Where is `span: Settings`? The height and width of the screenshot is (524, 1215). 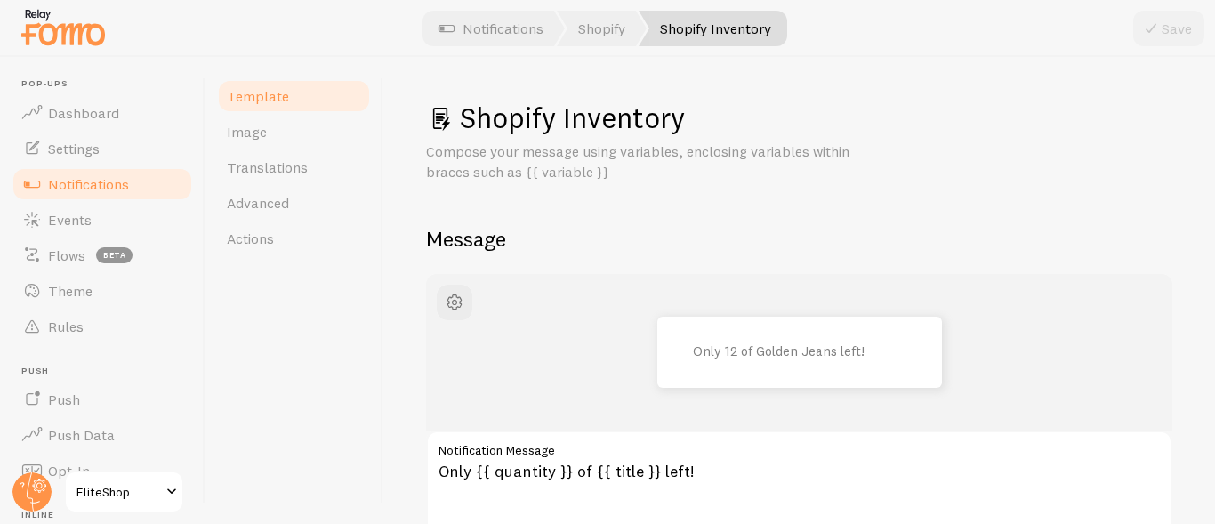 span: Settings is located at coordinates (74, 149).